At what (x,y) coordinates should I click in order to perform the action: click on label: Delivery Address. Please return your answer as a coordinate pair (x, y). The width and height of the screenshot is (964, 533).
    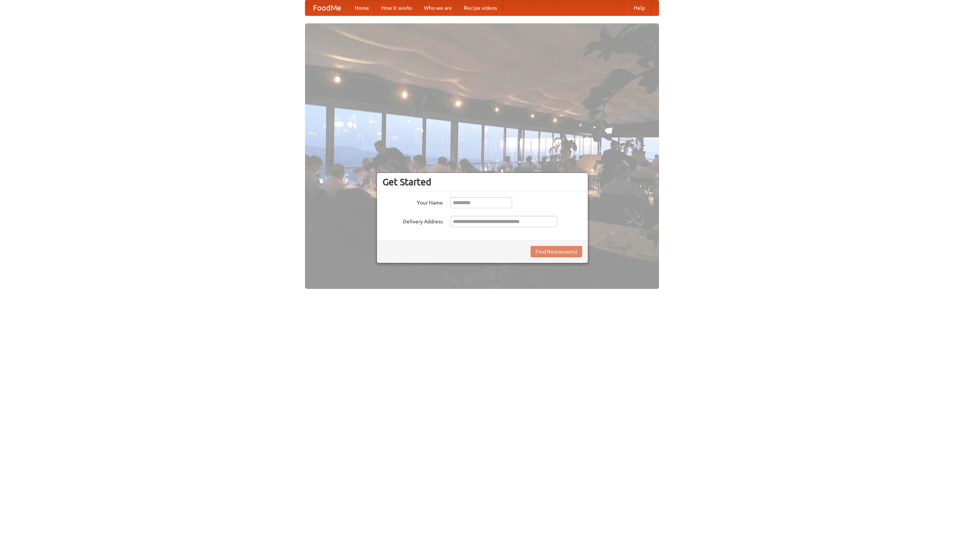
    Looking at the image, I should click on (413, 220).